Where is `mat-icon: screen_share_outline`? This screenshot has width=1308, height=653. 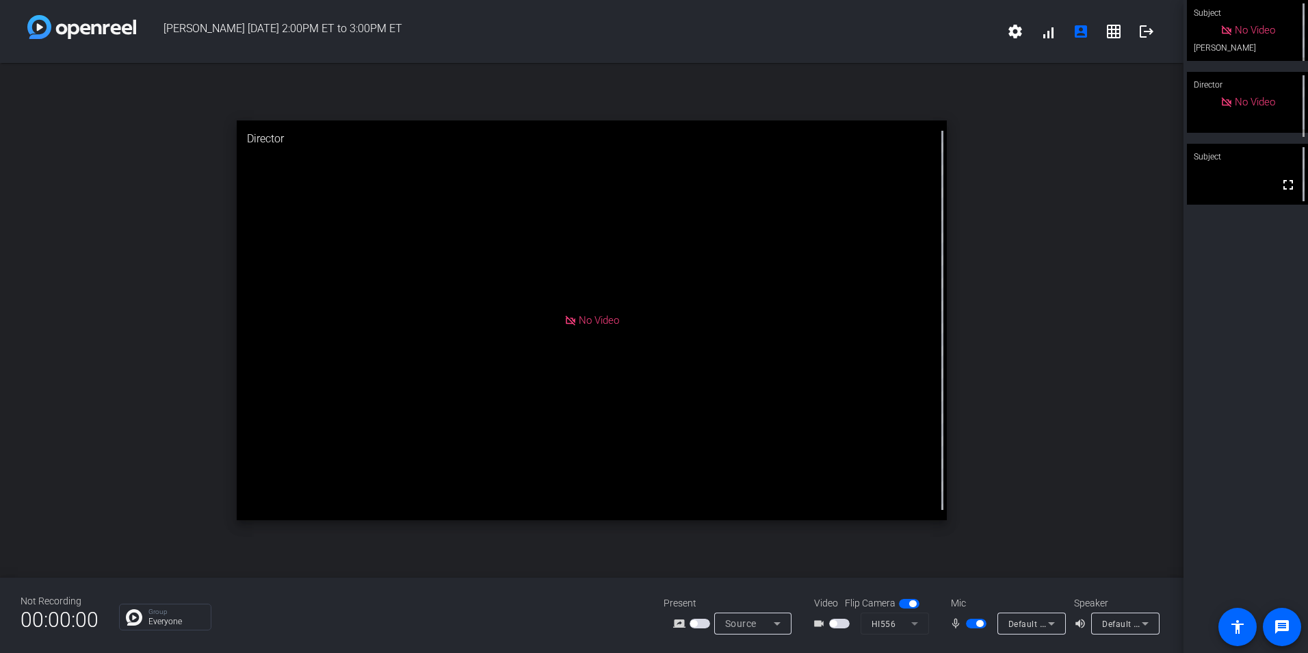 mat-icon: screen_share_outline is located at coordinates (682, 623).